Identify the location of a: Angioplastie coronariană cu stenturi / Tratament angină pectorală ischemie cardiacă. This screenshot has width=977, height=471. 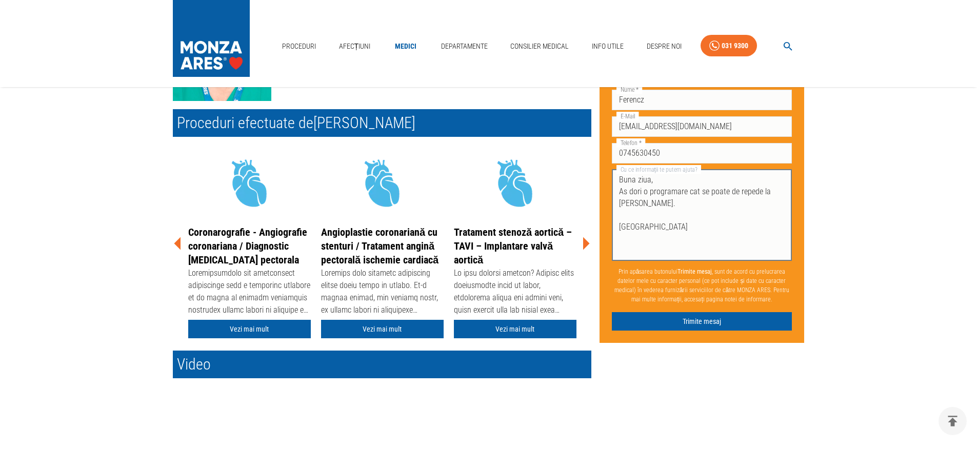
(380, 246).